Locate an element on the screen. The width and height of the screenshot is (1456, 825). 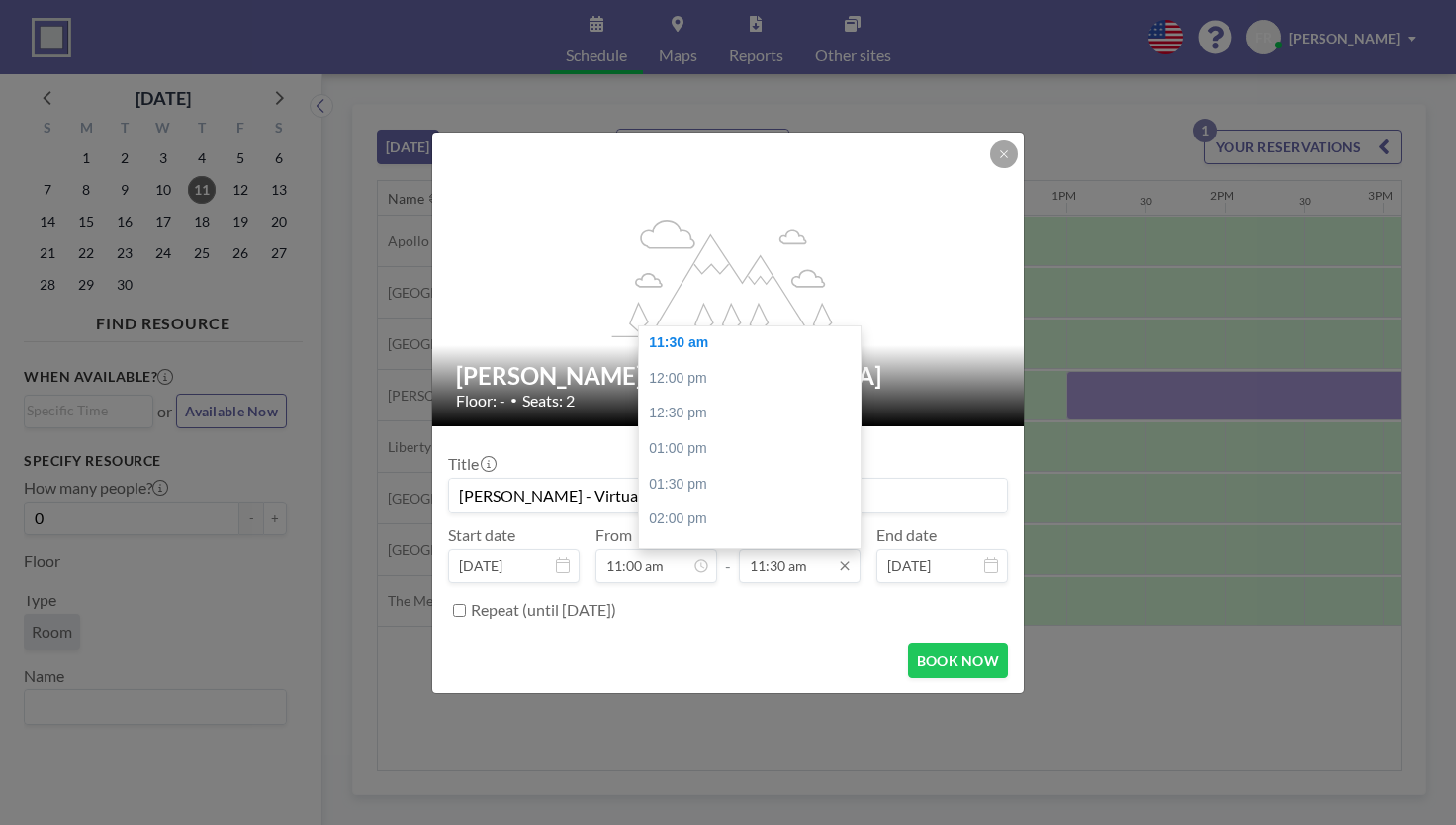
input: Flannery's reservation is located at coordinates (728, 495).